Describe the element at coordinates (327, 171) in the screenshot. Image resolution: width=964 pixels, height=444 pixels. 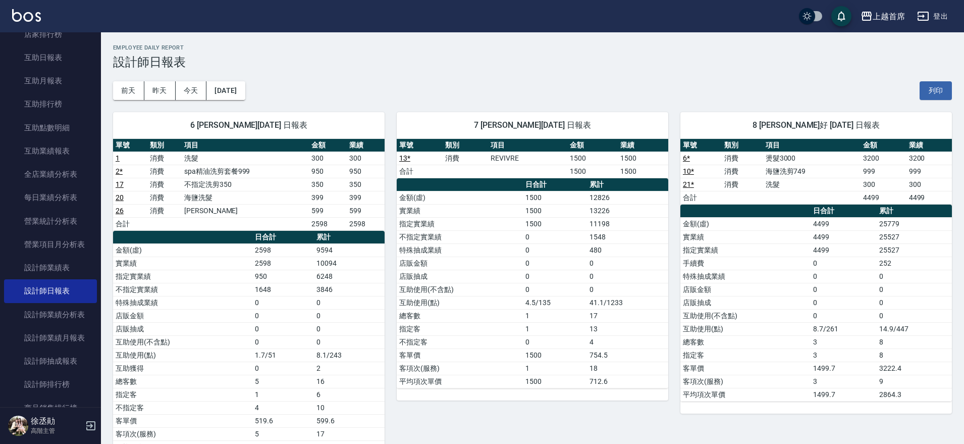
I see `td: 950` at that location.